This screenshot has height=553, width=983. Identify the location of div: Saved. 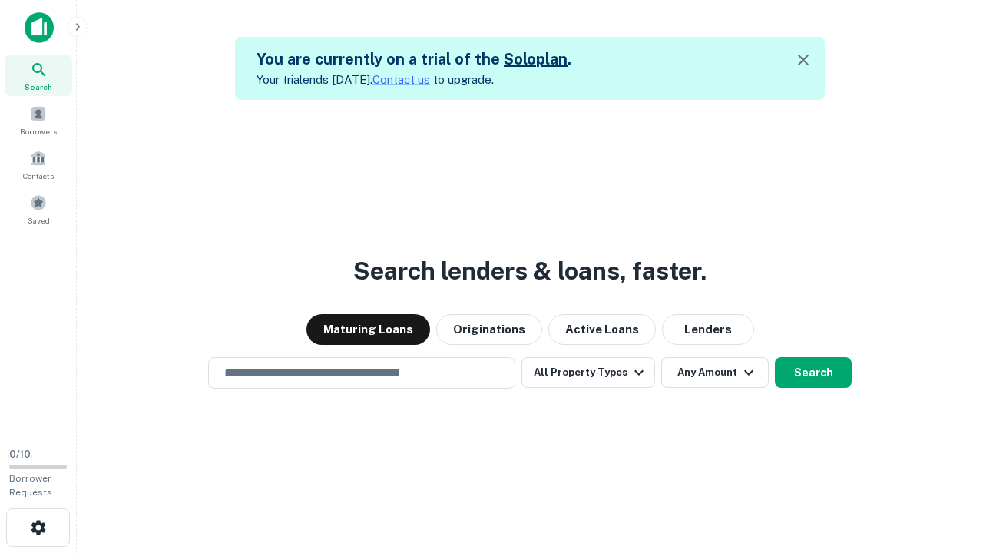
(38, 209).